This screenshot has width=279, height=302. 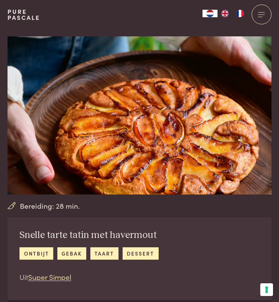 What do you see at coordinates (89, 236) in the screenshot?
I see `h2: Snelle tarte tatin met havermout` at bounding box center [89, 236].